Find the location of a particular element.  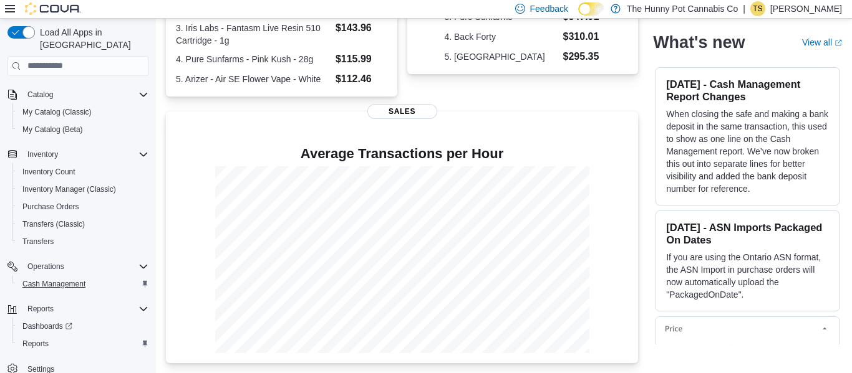

button: Cash Management is located at coordinates (83, 284).